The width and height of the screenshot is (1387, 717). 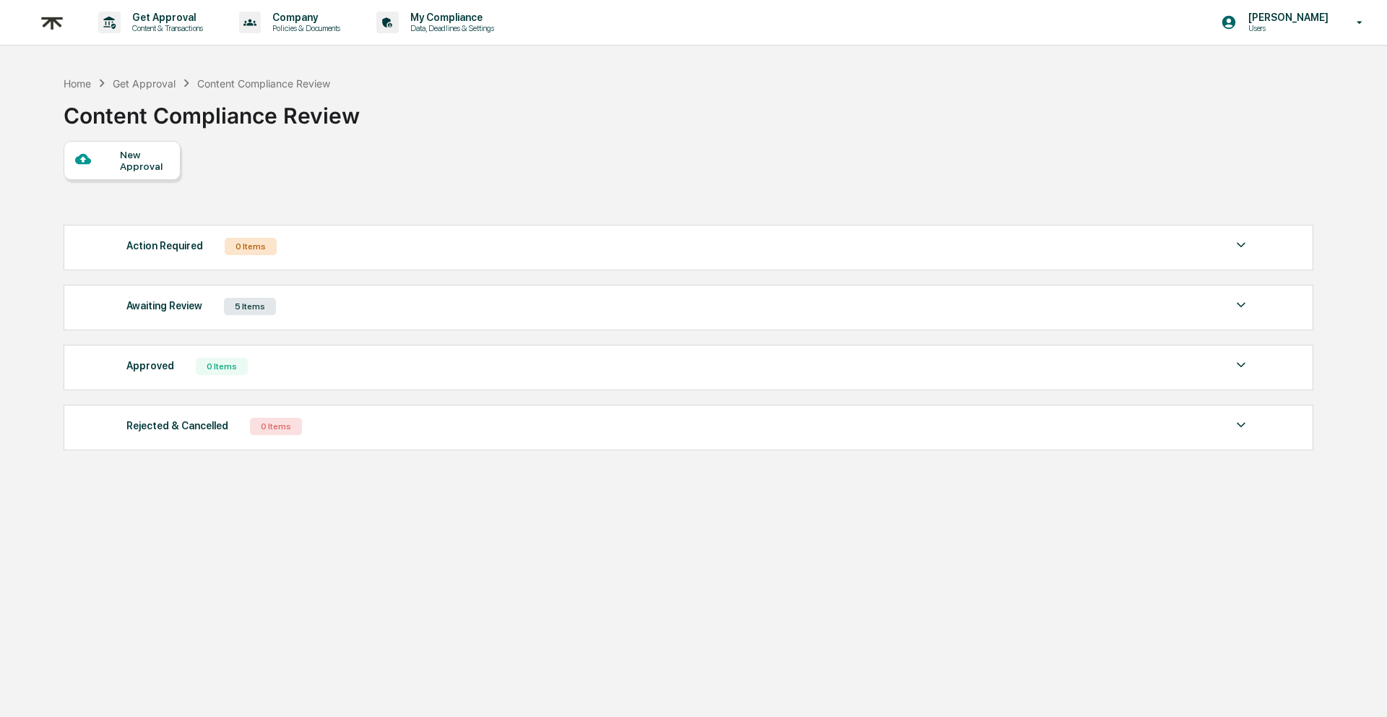 What do you see at coordinates (52, 22) in the screenshot?
I see `img: logo` at bounding box center [52, 22].